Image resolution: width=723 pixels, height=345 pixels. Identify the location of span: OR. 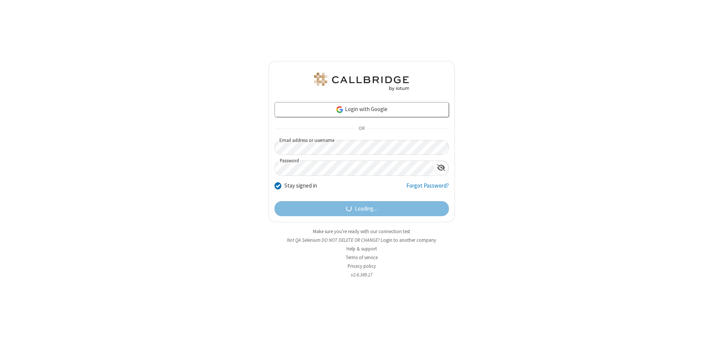
(362, 129).